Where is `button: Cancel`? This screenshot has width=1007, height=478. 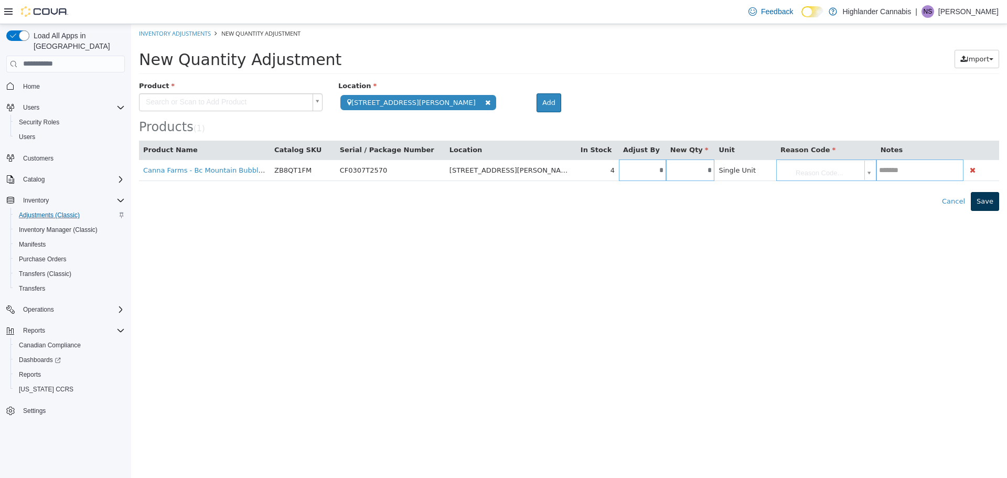 button: Cancel is located at coordinates (822, 177).